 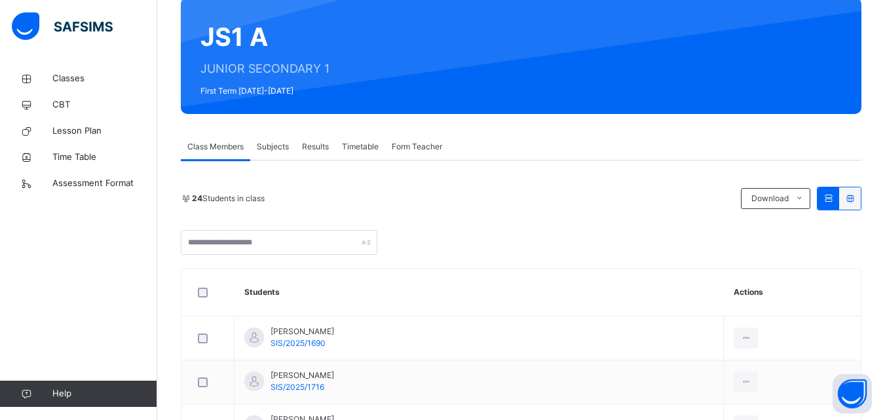 What do you see at coordinates (105, 157) in the screenshot?
I see `span: Time Table` at bounding box center [105, 157].